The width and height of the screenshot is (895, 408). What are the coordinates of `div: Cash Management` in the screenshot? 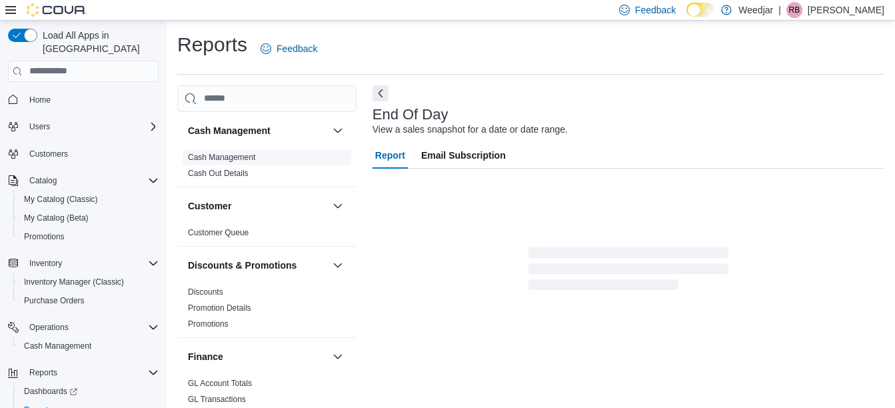 It's located at (267, 168).